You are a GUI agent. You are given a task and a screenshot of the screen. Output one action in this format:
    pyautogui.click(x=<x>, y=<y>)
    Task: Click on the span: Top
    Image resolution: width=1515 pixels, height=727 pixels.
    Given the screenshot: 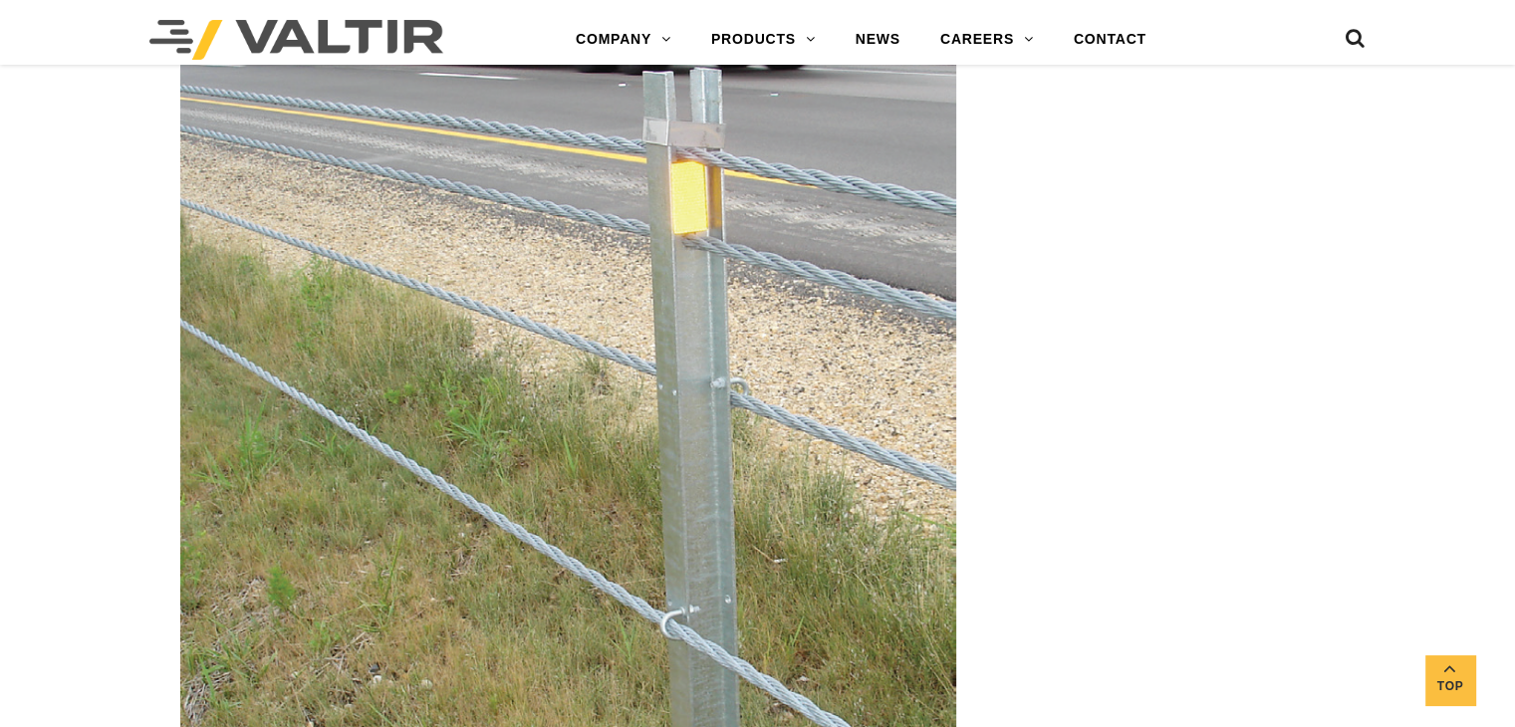 What is the action you would take?
    pyautogui.click(x=1451, y=686)
    